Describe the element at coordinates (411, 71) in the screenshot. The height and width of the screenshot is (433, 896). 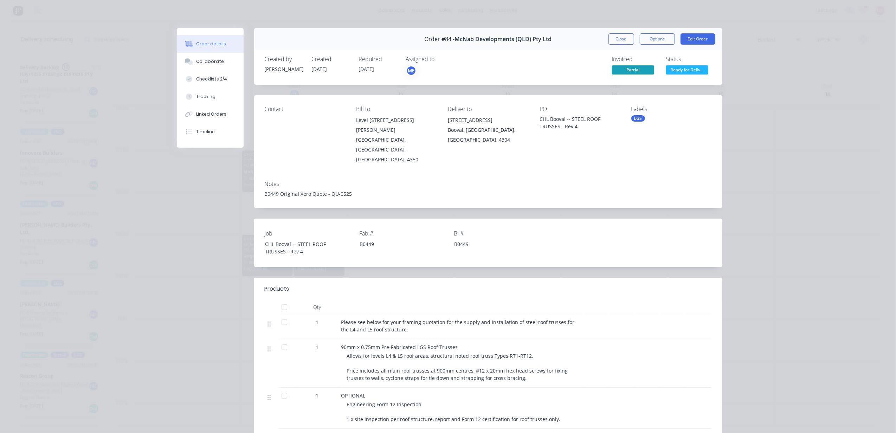
I see `div: ME` at that location.